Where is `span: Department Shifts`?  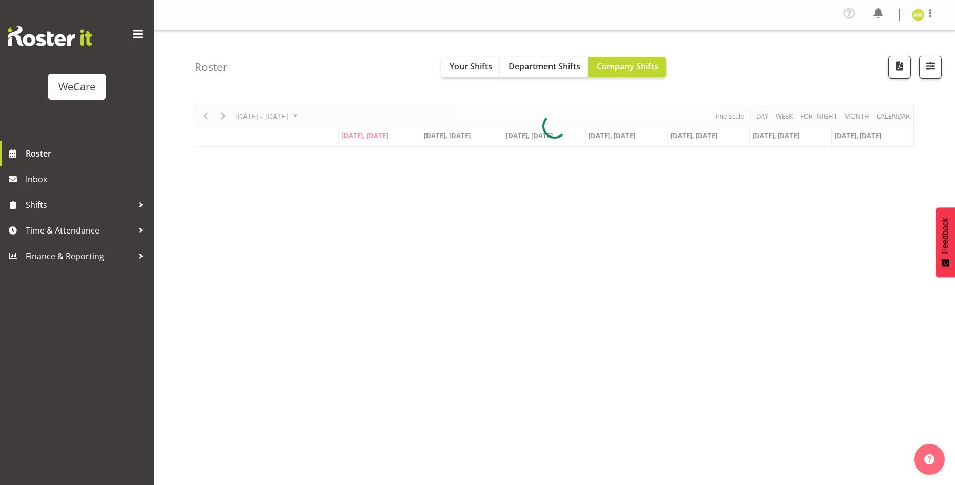 span: Department Shifts is located at coordinates (545, 66).